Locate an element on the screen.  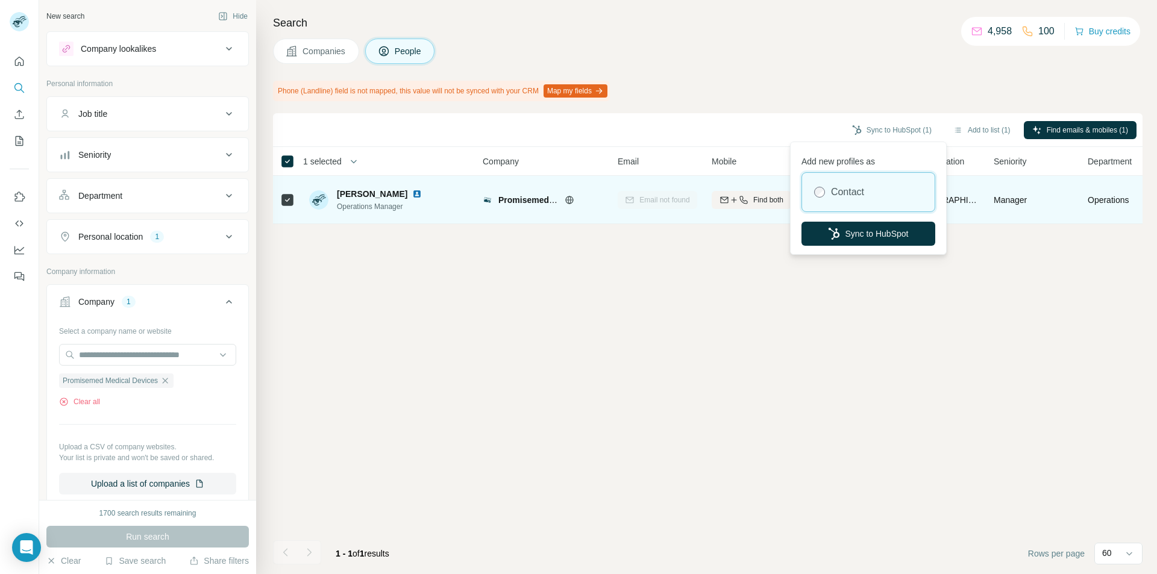
span: 1 - 1 is located at coordinates (344, 554).